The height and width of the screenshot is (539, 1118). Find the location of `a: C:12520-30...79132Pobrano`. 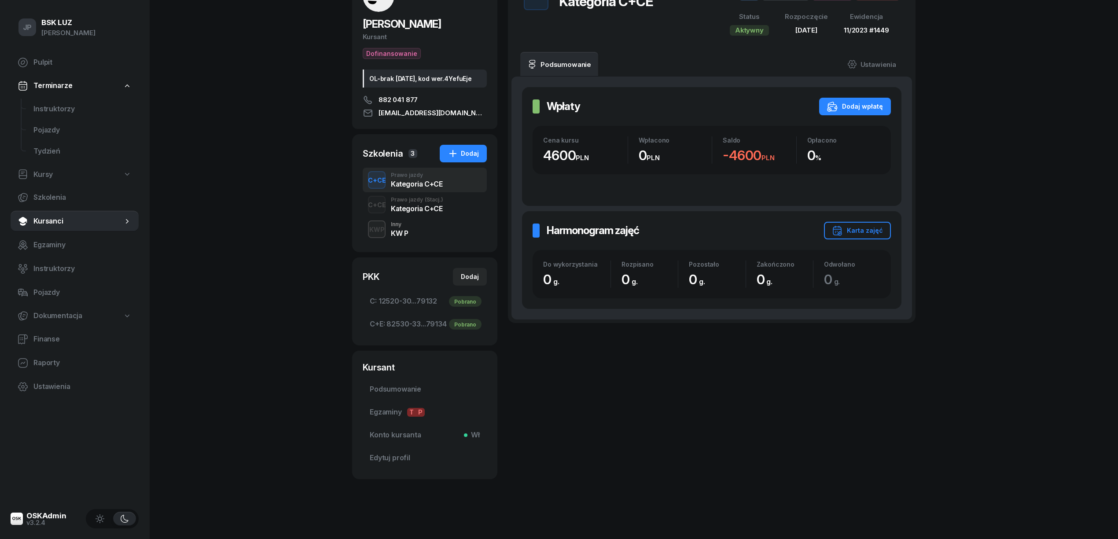

a: C:12520-30...79132Pobrano is located at coordinates (425, 301).